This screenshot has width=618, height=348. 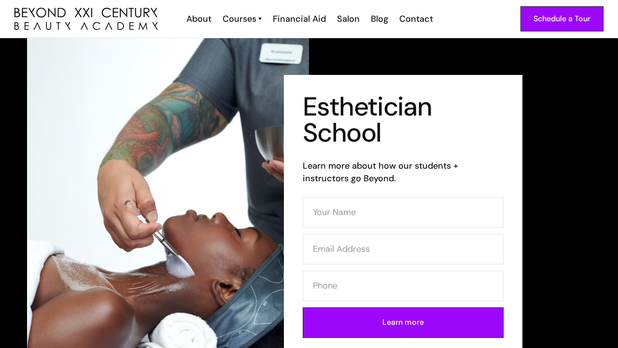 What do you see at coordinates (416, 19) in the screenshot?
I see `div: Contact` at bounding box center [416, 19].